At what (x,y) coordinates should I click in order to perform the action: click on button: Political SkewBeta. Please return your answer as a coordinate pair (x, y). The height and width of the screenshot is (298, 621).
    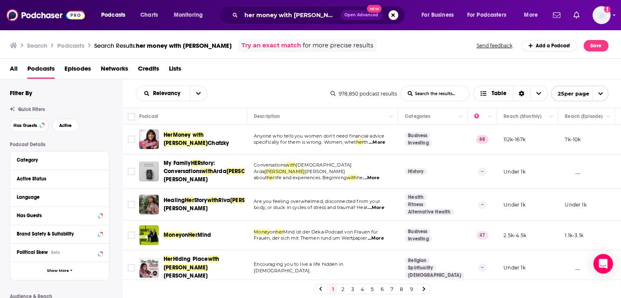
    Looking at the image, I should click on (60, 252).